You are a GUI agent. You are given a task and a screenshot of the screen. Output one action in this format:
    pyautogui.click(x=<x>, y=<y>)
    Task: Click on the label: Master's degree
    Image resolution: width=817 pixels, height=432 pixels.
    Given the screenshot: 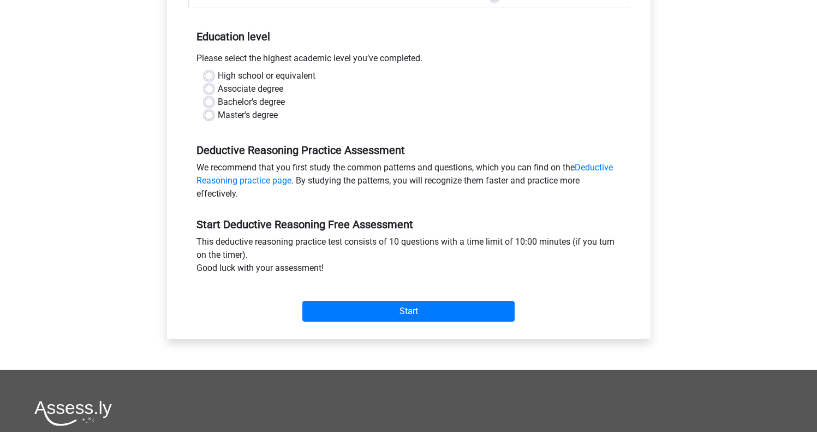 What is the action you would take?
    pyautogui.click(x=248, y=115)
    